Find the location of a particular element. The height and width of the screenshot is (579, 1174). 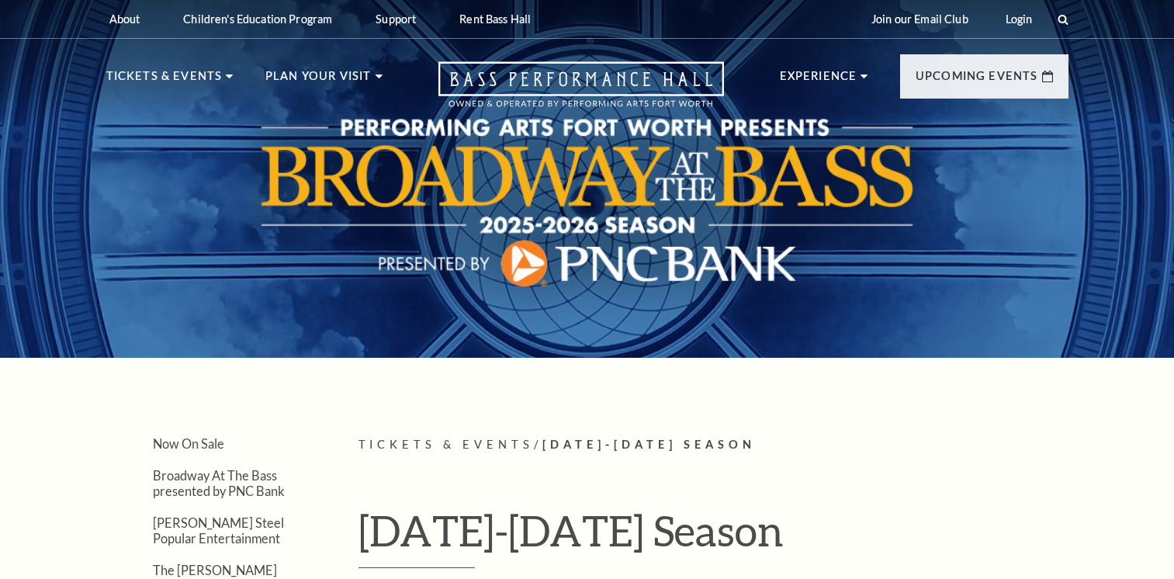

p: Support is located at coordinates (396, 19).